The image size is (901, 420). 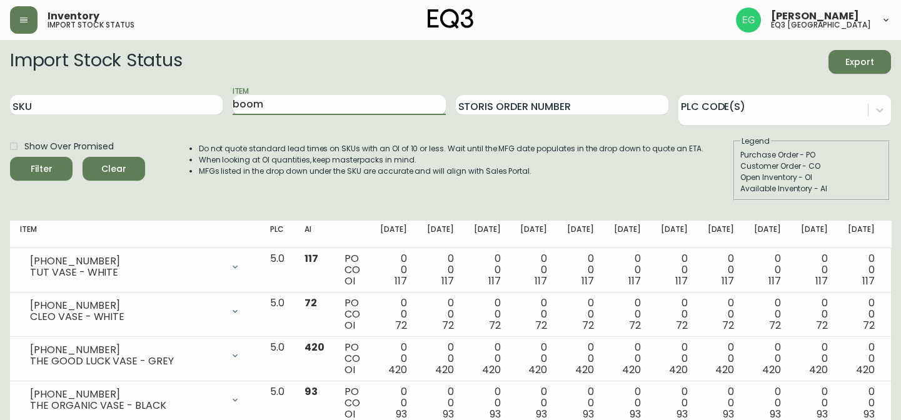 I want to click on button: Clear, so click(x=114, y=169).